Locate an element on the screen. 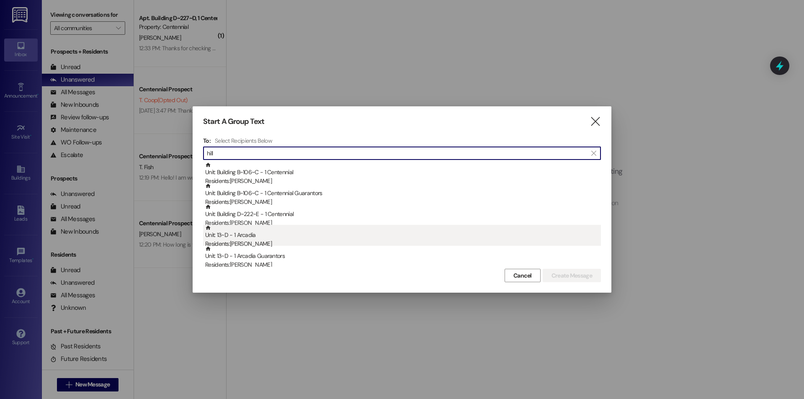 The image size is (804, 399). button: Cancel is located at coordinates (522, 275).